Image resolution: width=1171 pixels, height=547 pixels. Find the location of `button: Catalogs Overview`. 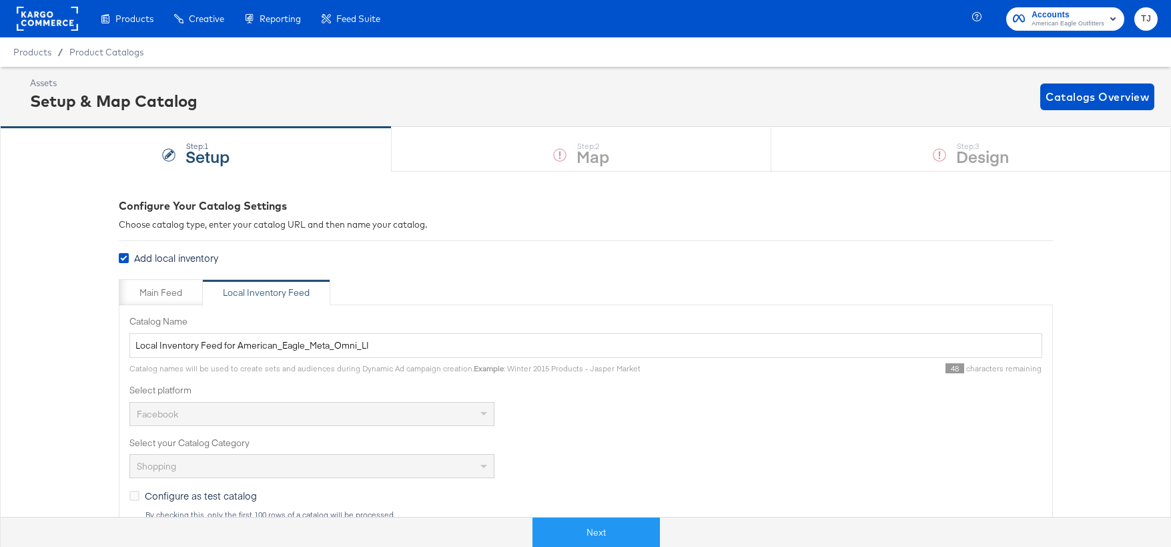

button: Catalogs Overview is located at coordinates (1097, 97).